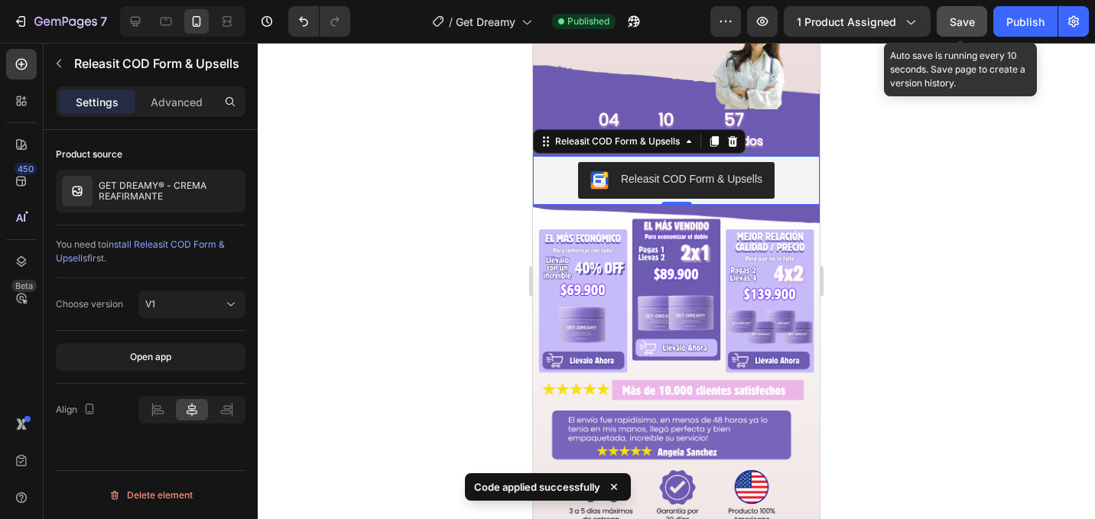 The height and width of the screenshot is (519, 1095). Describe the element at coordinates (60, 21) in the screenshot. I see `button: 7` at that location.